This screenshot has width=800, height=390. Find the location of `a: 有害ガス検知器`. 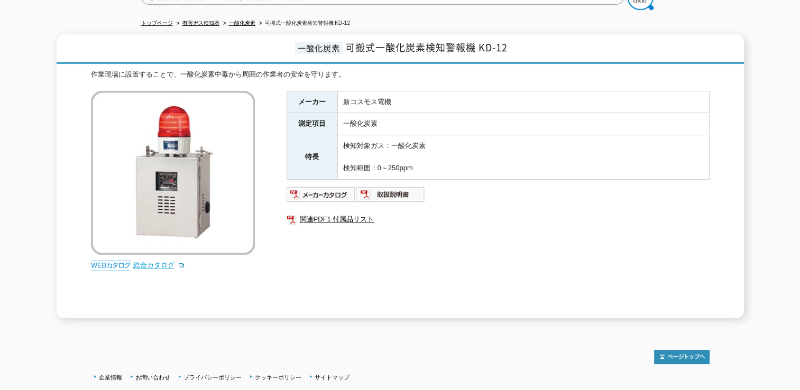

a: 有害ガス検知器 is located at coordinates (201, 23).